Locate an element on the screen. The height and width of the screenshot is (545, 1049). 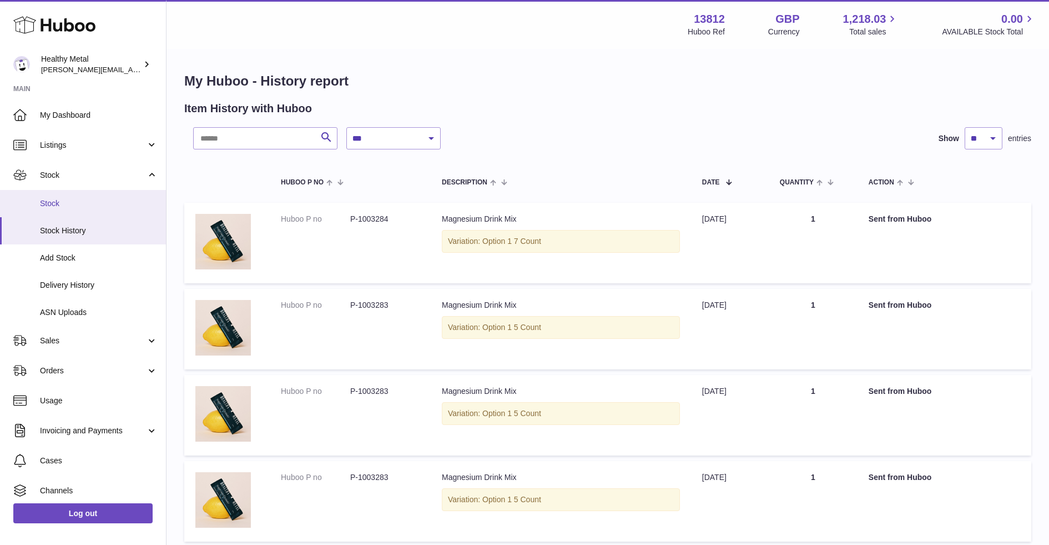
span: Quantity is located at coordinates (797, 182).